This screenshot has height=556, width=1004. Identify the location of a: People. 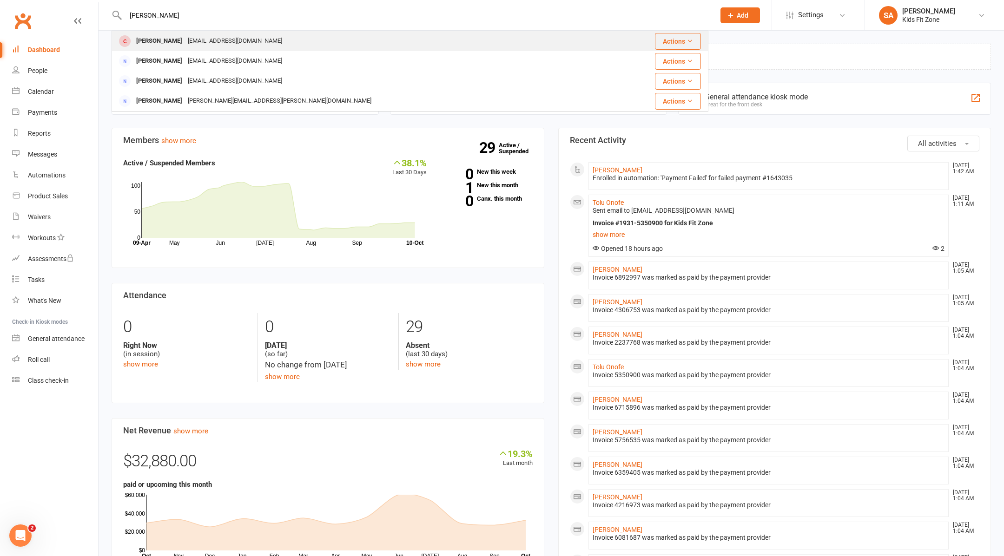
(55, 71).